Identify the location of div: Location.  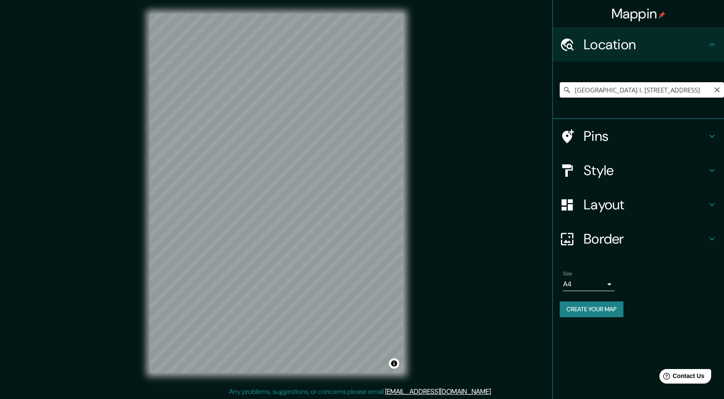
(638, 44).